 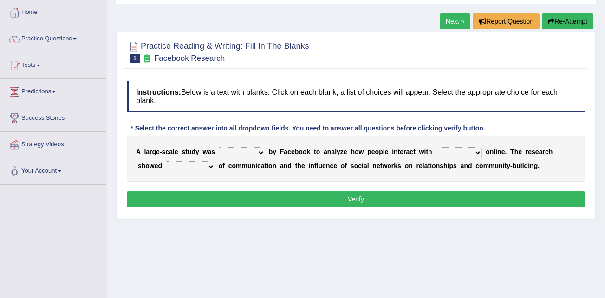 I want to click on h4: Below is a text with blanks. Click on each blank, a list of choices will appear. Select the appro..., so click(x=356, y=96).